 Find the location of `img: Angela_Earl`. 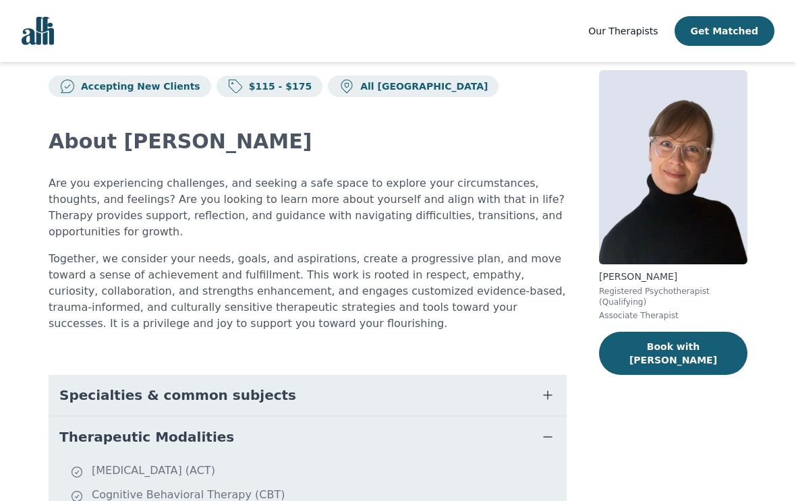

img: Angela_Earl is located at coordinates (673, 167).